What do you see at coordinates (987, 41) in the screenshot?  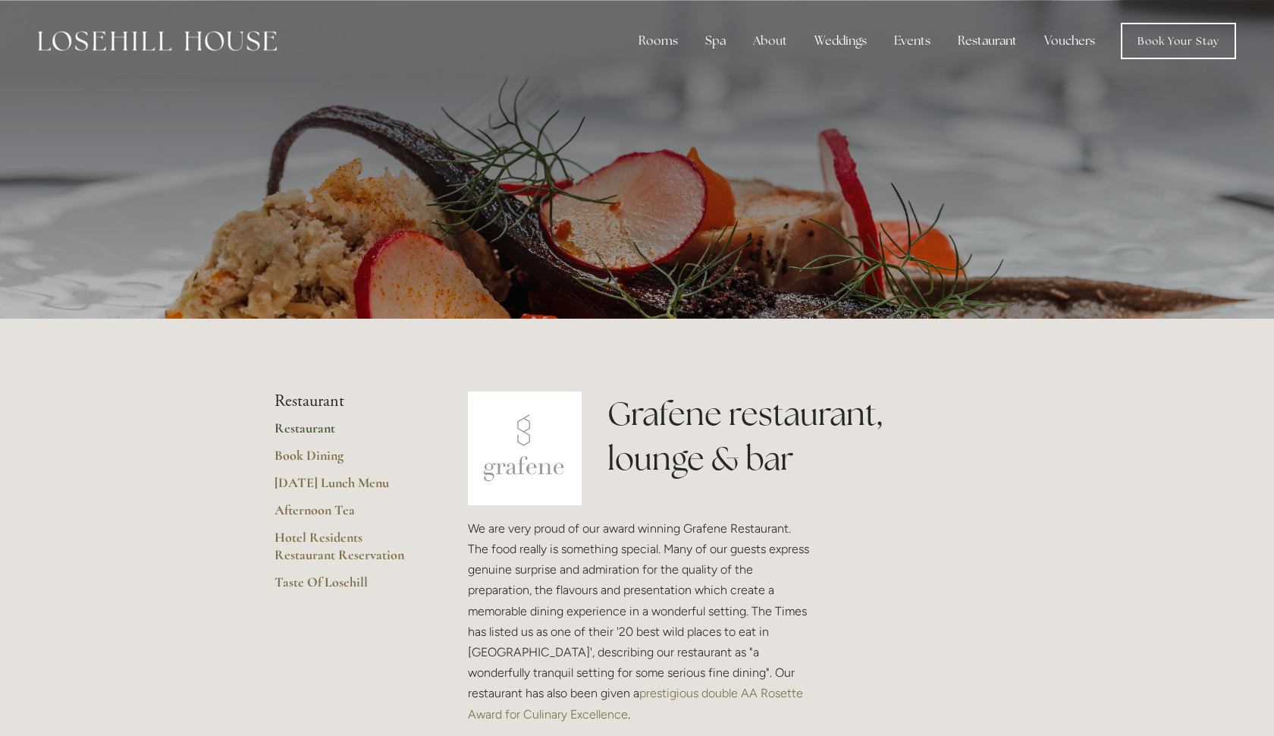 I see `div: Restaurant` at bounding box center [987, 41].